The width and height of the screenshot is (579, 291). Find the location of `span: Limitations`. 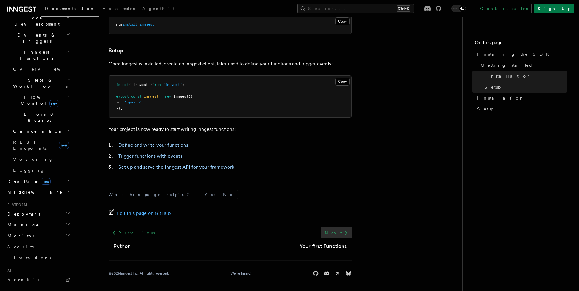

span: Limitations is located at coordinates (29, 257).